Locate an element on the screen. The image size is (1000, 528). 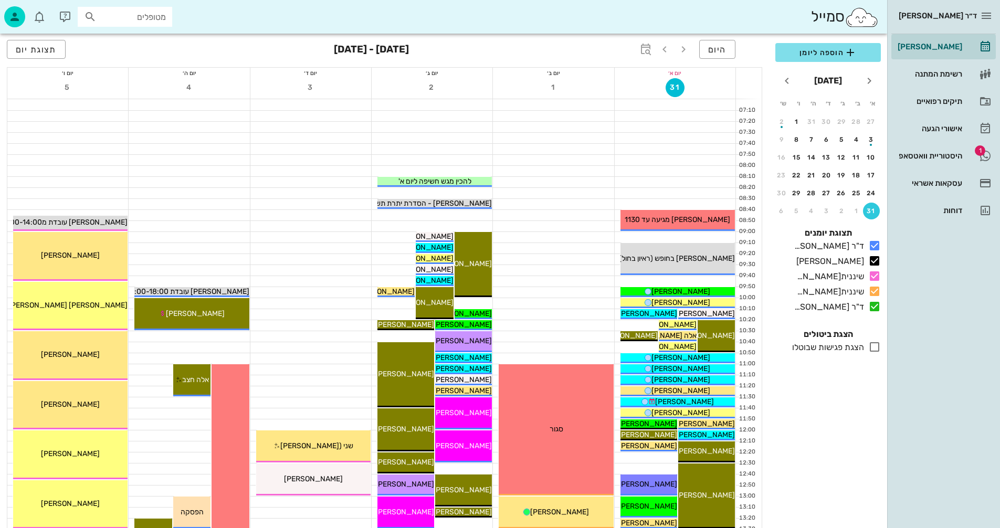
button: 3 is located at coordinates (311, 88).